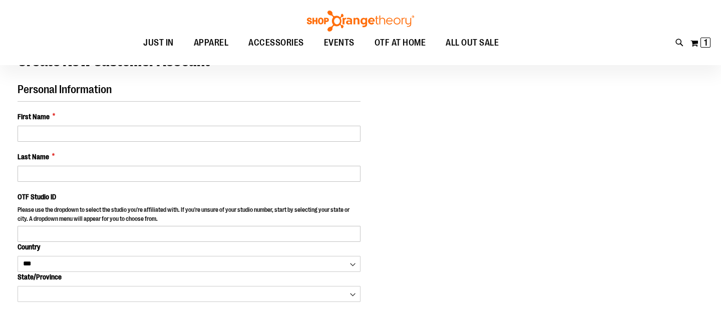  What do you see at coordinates (65, 89) in the screenshot?
I see `span: Personal Information` at bounding box center [65, 89].